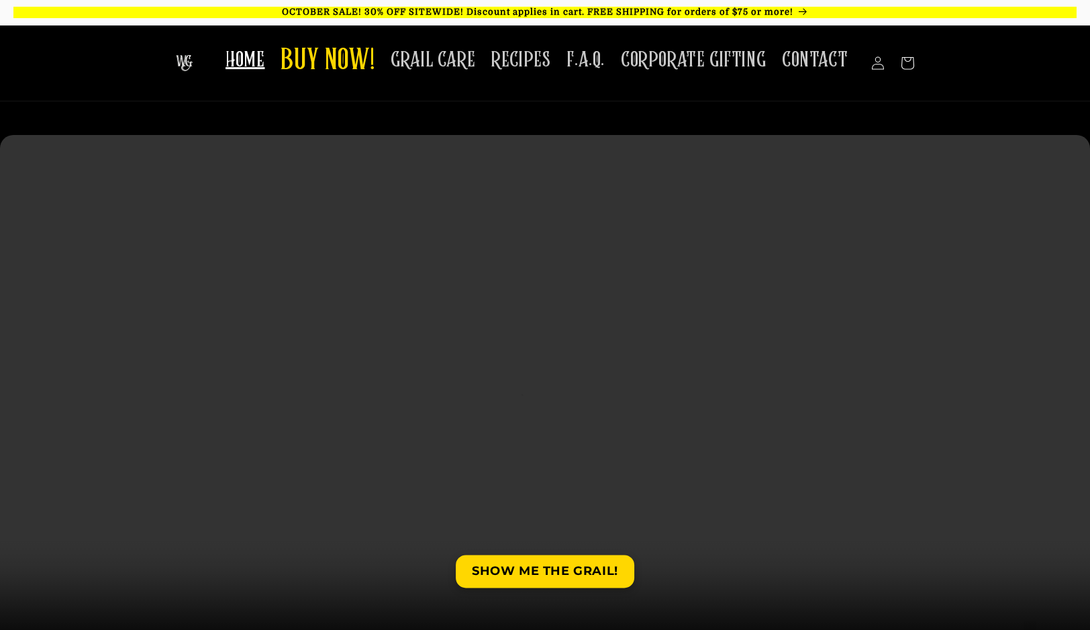  Describe the element at coordinates (433, 60) in the screenshot. I see `span: GRAIL CARE` at that location.